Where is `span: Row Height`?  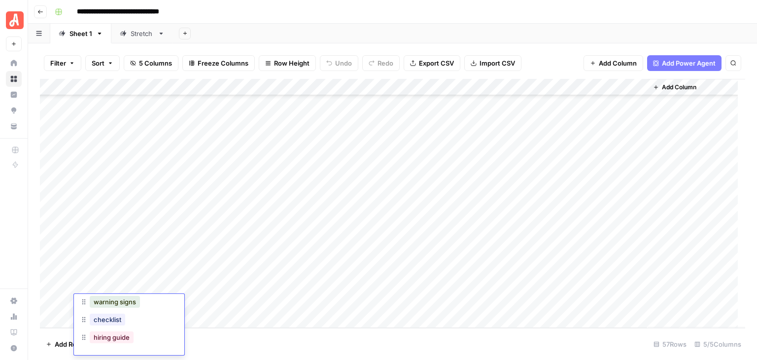 span: Row Height is located at coordinates (292, 63).